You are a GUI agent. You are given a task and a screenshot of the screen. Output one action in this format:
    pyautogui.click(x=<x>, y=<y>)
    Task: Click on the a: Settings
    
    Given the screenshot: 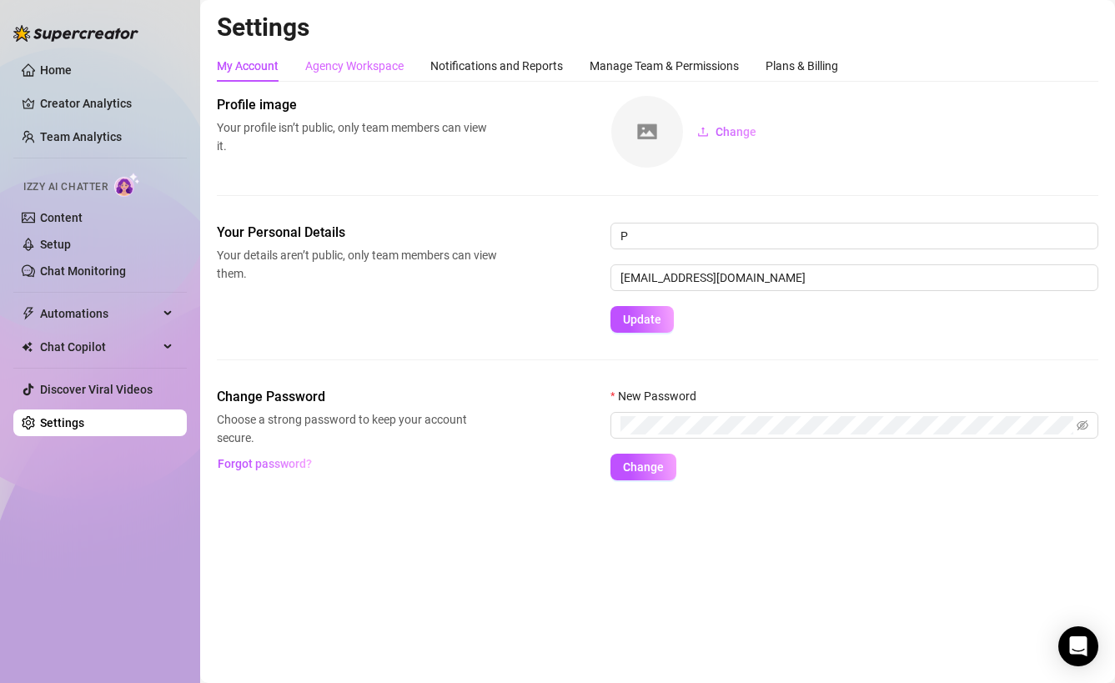 What is the action you would take?
    pyautogui.click(x=62, y=423)
    